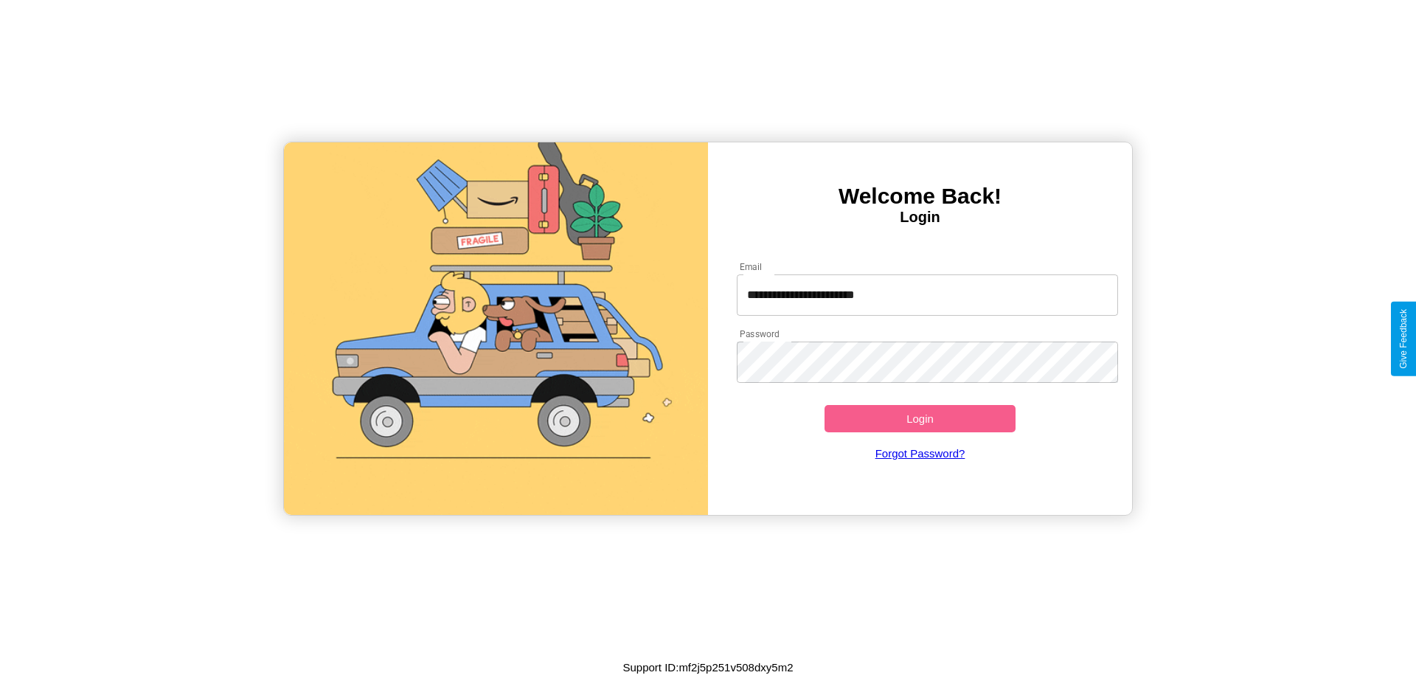  Describe the element at coordinates (920, 418) in the screenshot. I see `button: Login` at that location.